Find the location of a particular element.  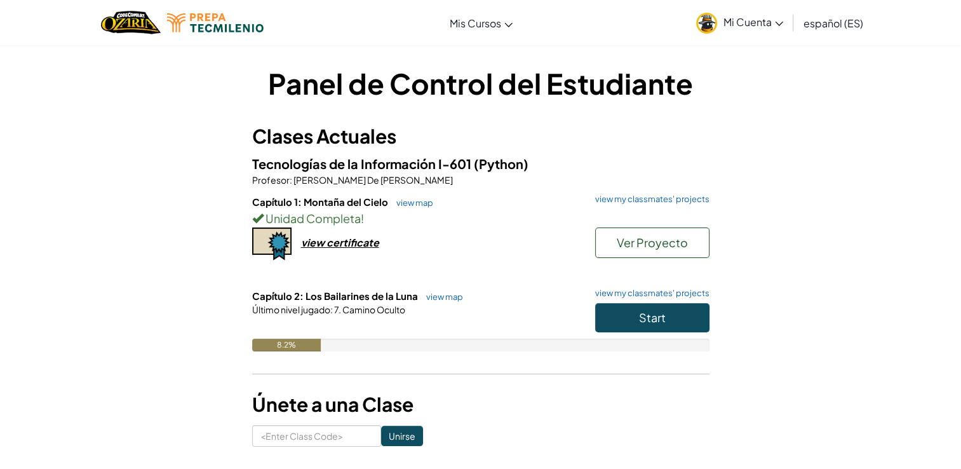

h1: Panel de Control del Estudiante is located at coordinates (481, 83).